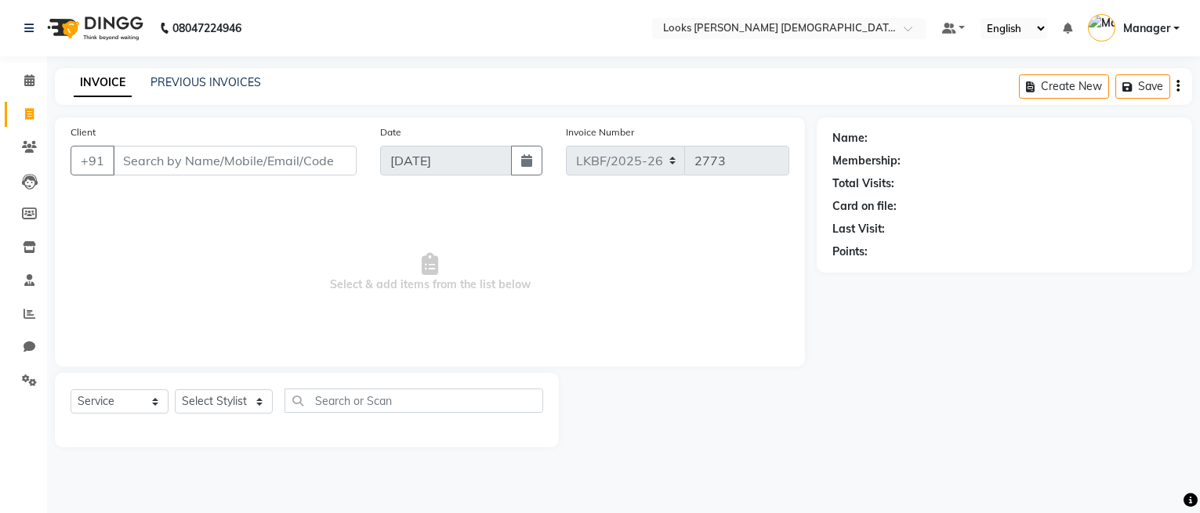 The image size is (1200, 513). I want to click on span: Select & add items from the list below, so click(429, 273).